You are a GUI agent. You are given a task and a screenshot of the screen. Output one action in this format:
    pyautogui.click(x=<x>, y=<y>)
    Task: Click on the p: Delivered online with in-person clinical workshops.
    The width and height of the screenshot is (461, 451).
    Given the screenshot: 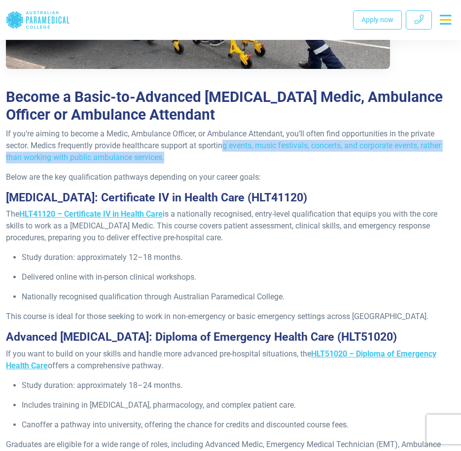 What is the action you would take?
    pyautogui.click(x=238, y=277)
    